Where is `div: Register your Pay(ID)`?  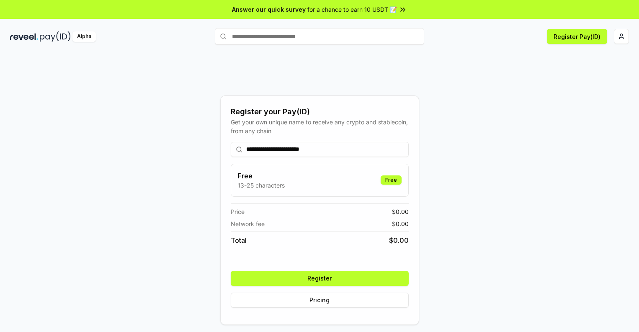
div: Register your Pay(ID) is located at coordinates (320, 112).